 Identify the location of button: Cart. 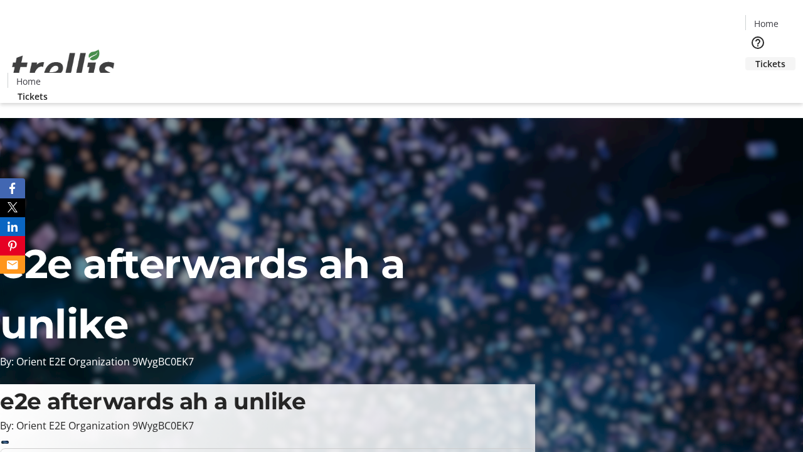
(758, 83).